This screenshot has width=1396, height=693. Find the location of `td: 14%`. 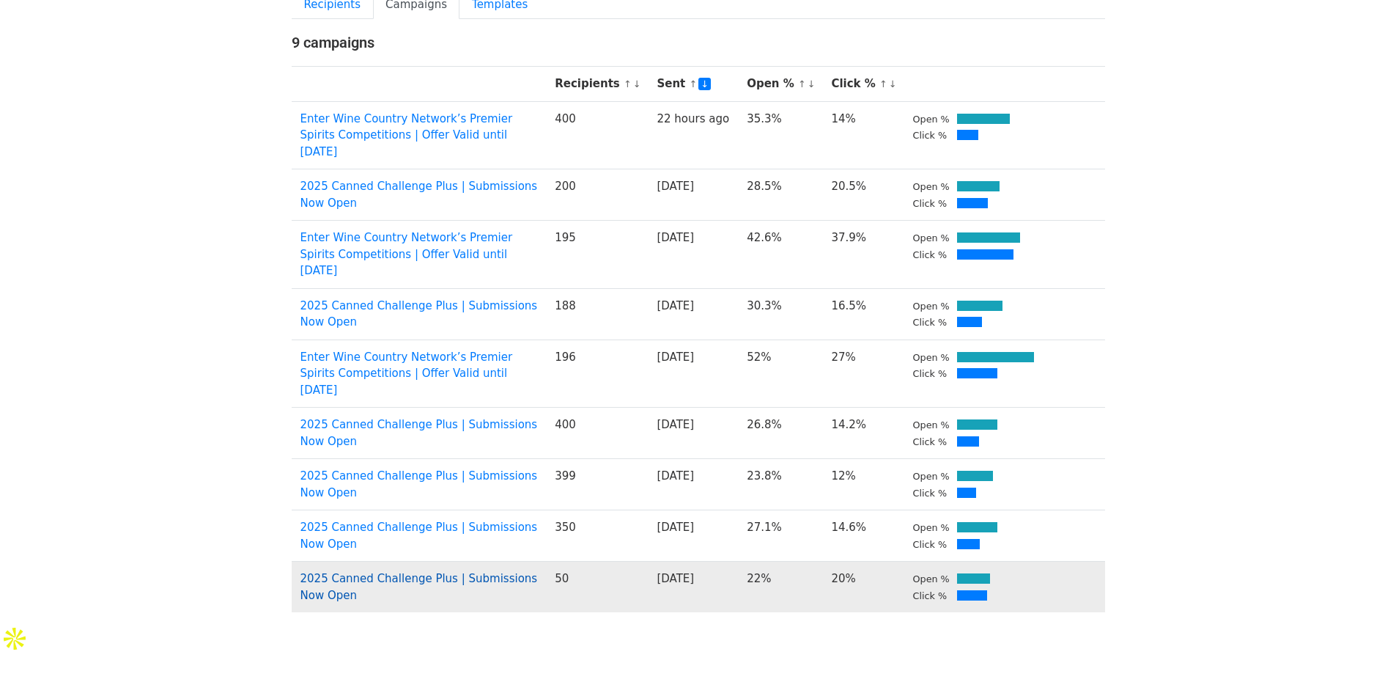

td: 14% is located at coordinates (863, 135).